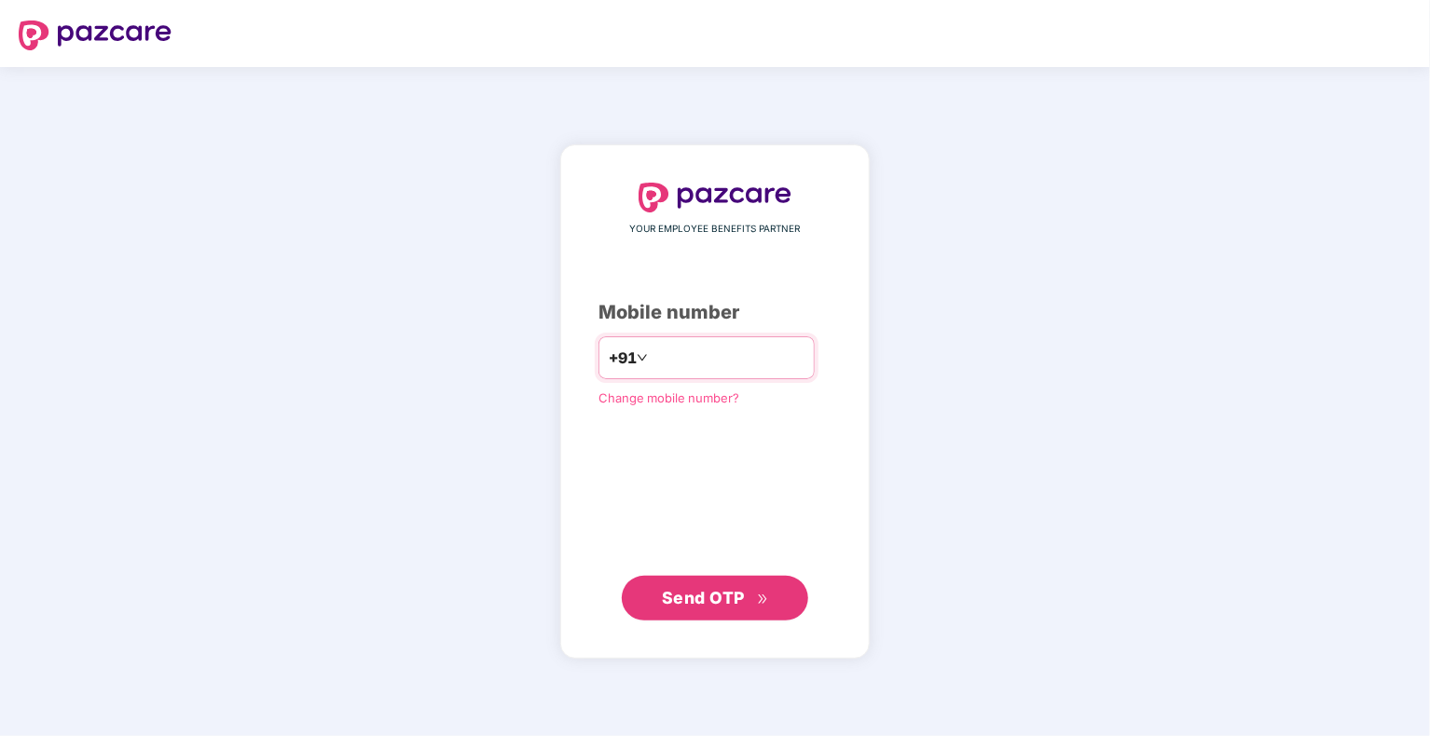 Image resolution: width=1430 pixels, height=736 pixels. What do you see at coordinates (715, 598) in the screenshot?
I see `button: Send OTPdouble-right` at bounding box center [715, 598].